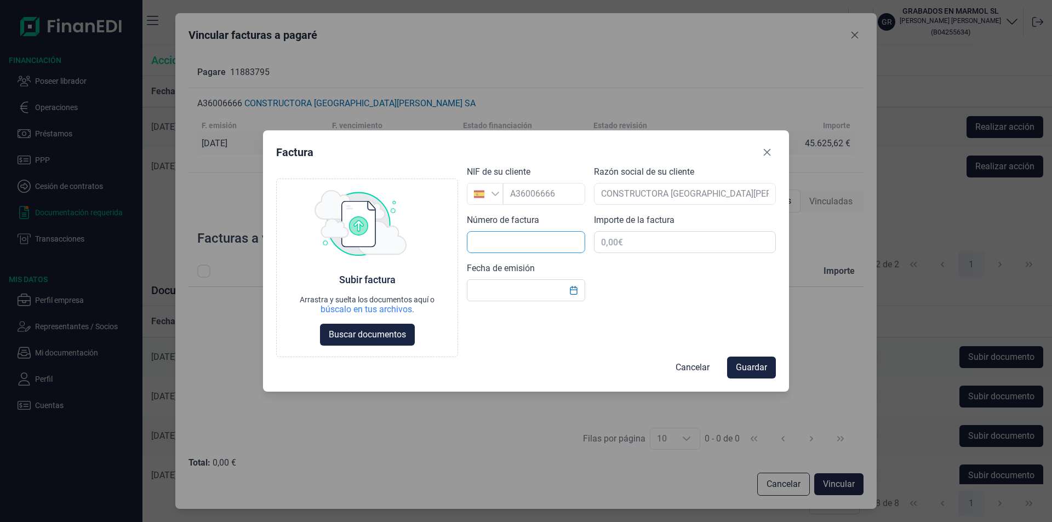 This screenshot has height=522, width=1052. What do you see at coordinates (751, 368) in the screenshot?
I see `button: Guardar` at bounding box center [751, 368].